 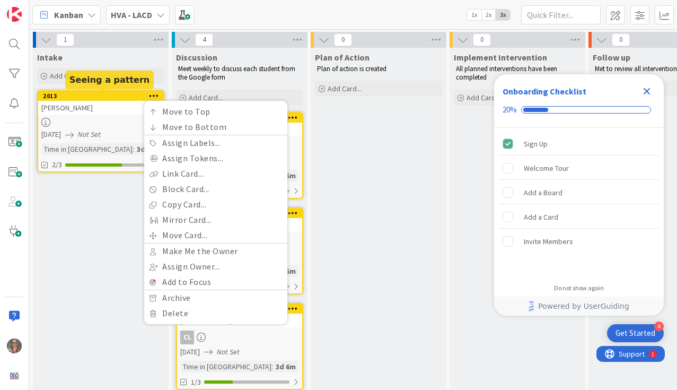 I want to click on span: Plan of action is created, so click(x=352, y=68).